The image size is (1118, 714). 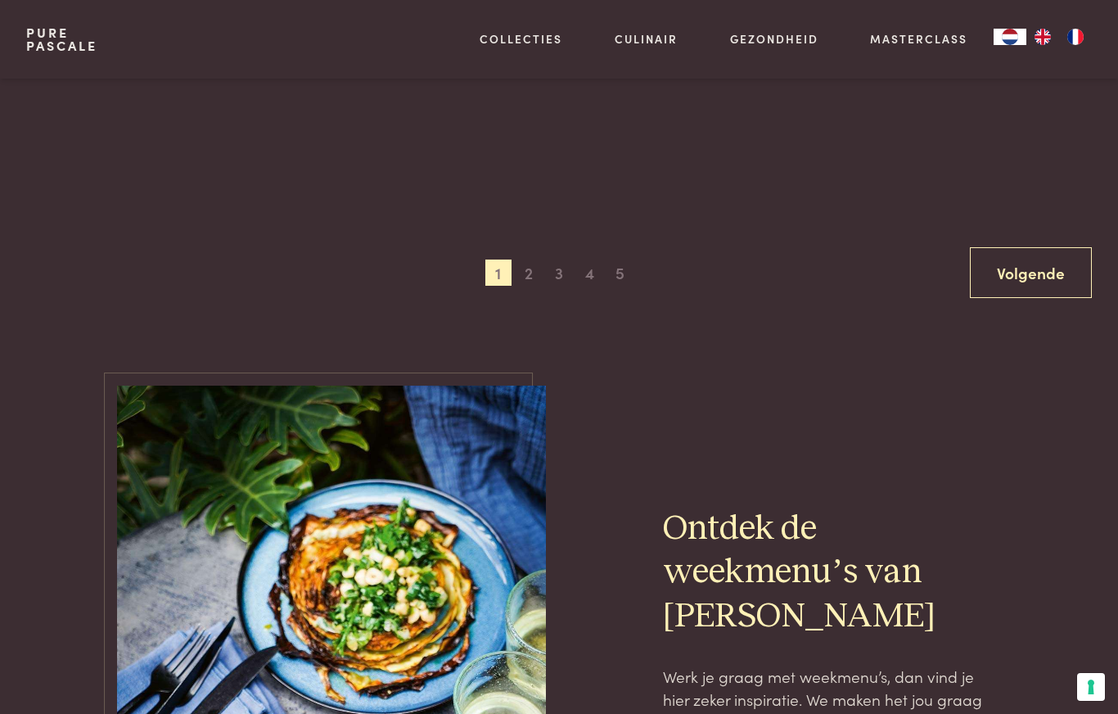 What do you see at coordinates (1042, 37) in the screenshot?
I see `a: EN` at bounding box center [1042, 37].